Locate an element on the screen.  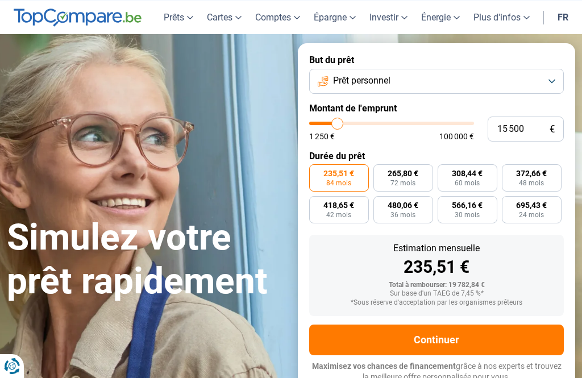
div: Sur base d'un TAEG de 7,45 %* is located at coordinates (436, 294).